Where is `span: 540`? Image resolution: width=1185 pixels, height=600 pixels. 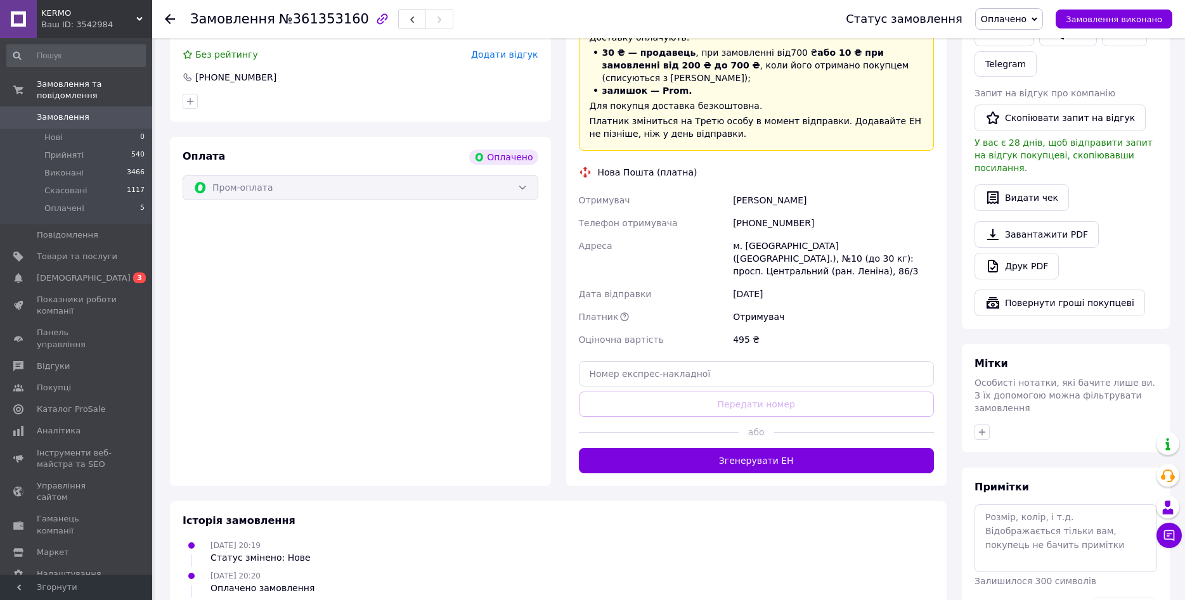
span: 540 is located at coordinates (138, 155).